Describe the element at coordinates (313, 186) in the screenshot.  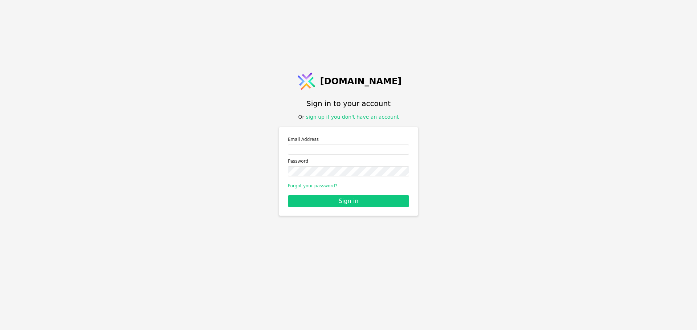
I see `a: Forgot your password?` at that location.